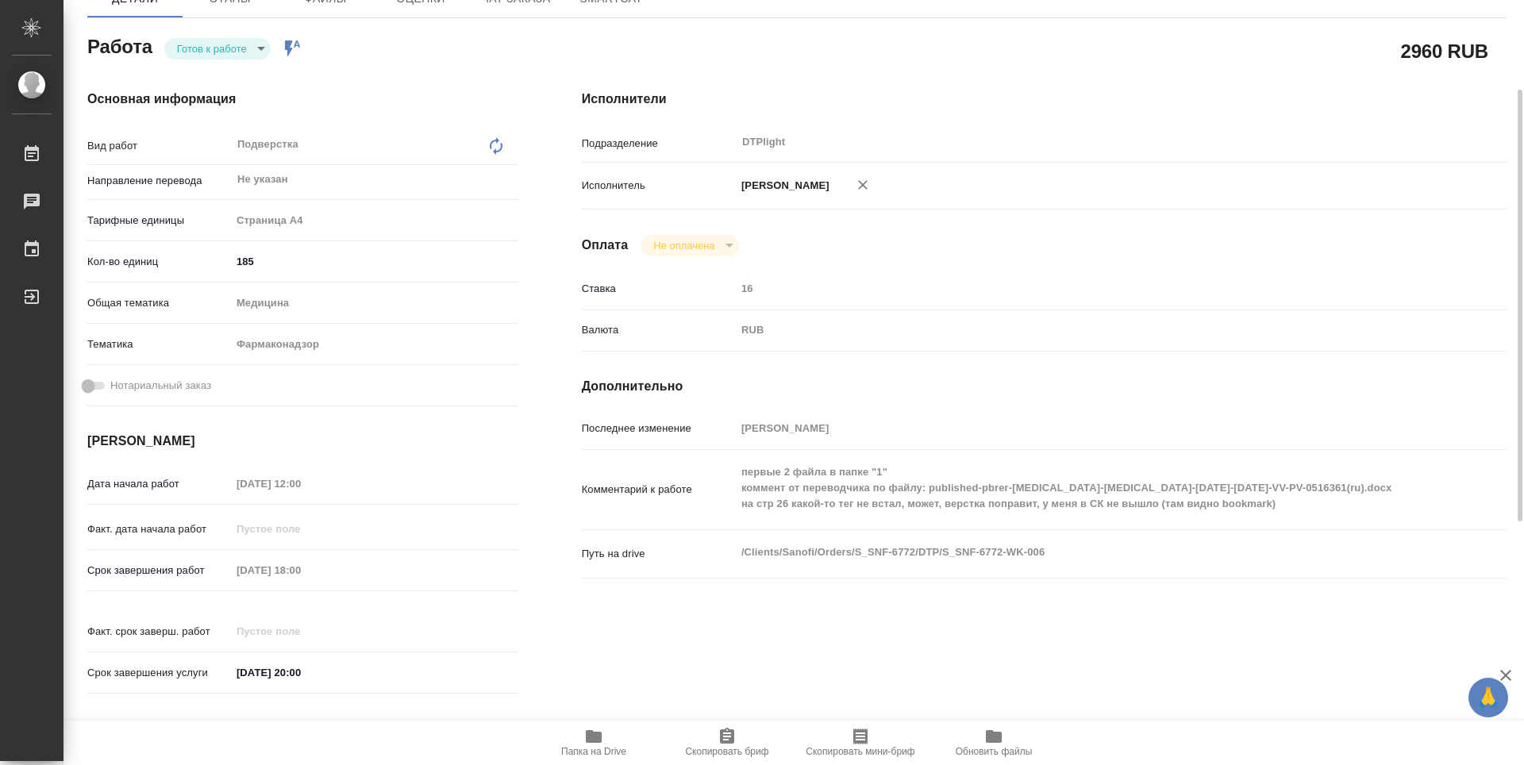 Image resolution: width=1524 pixels, height=765 pixels. I want to click on button: Не оплачена, so click(683, 245).